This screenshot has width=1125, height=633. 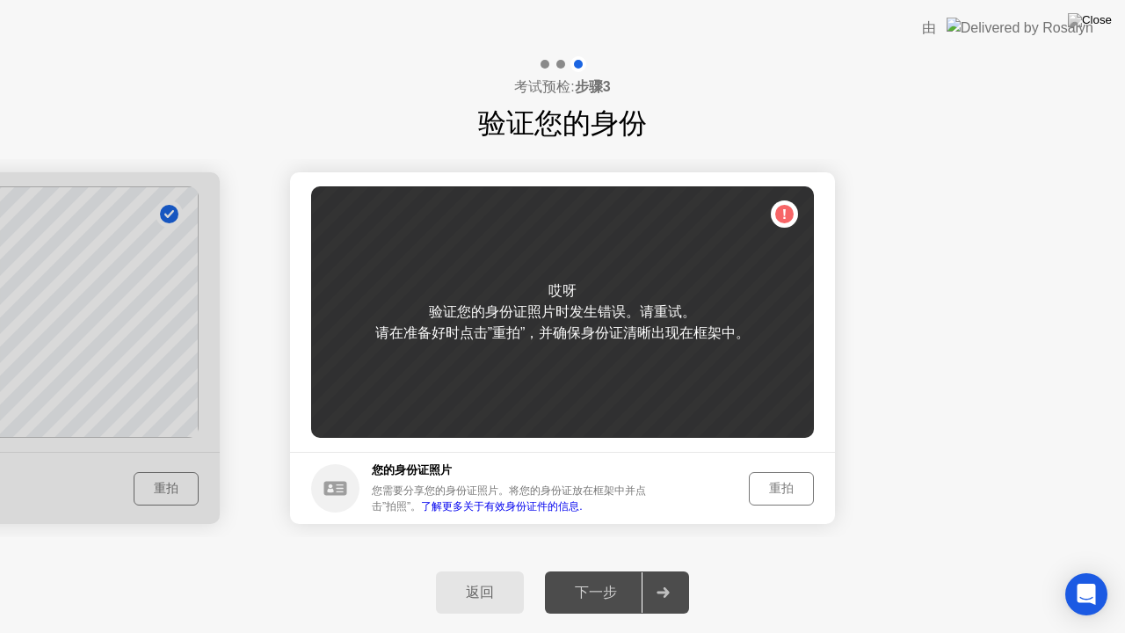 What do you see at coordinates (480, 592) in the screenshot?
I see `div: 返回` at bounding box center [480, 592].